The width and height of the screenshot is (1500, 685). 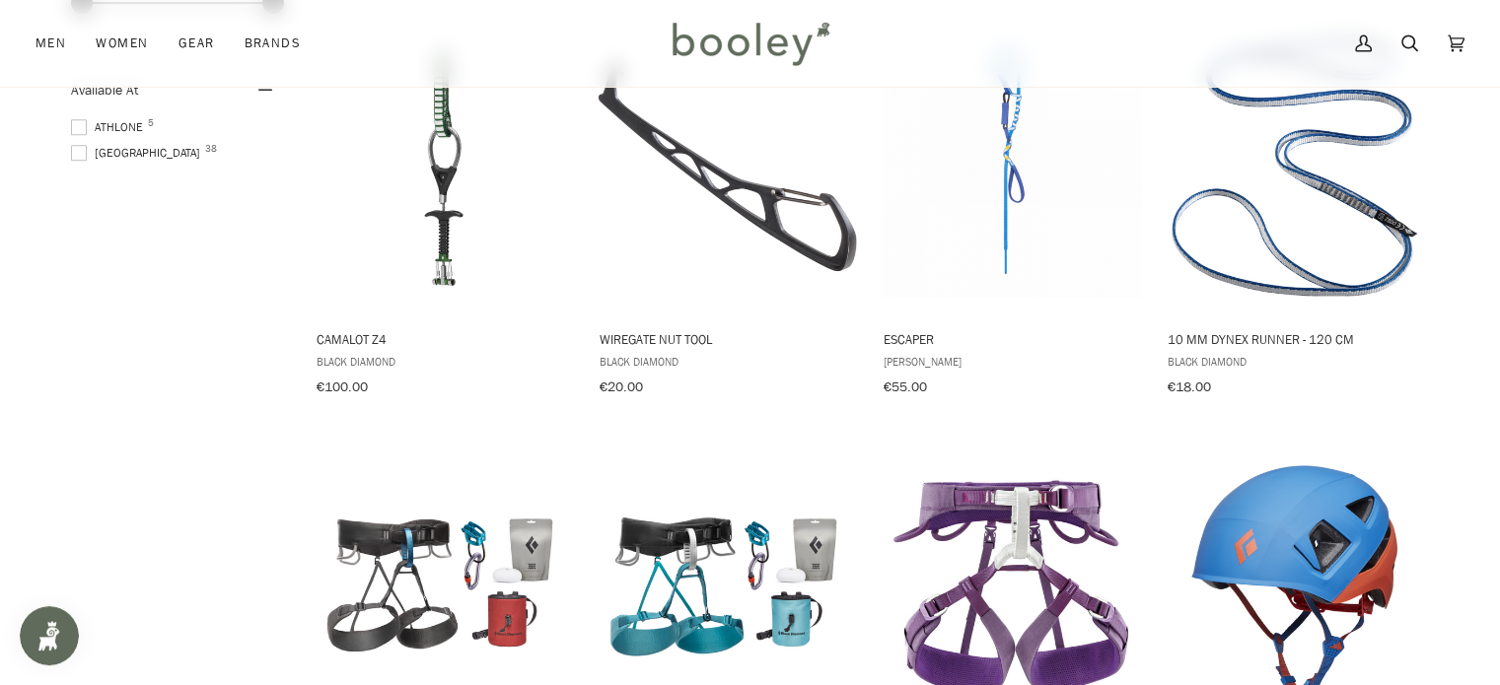 I want to click on span: 38, so click(x=211, y=149).